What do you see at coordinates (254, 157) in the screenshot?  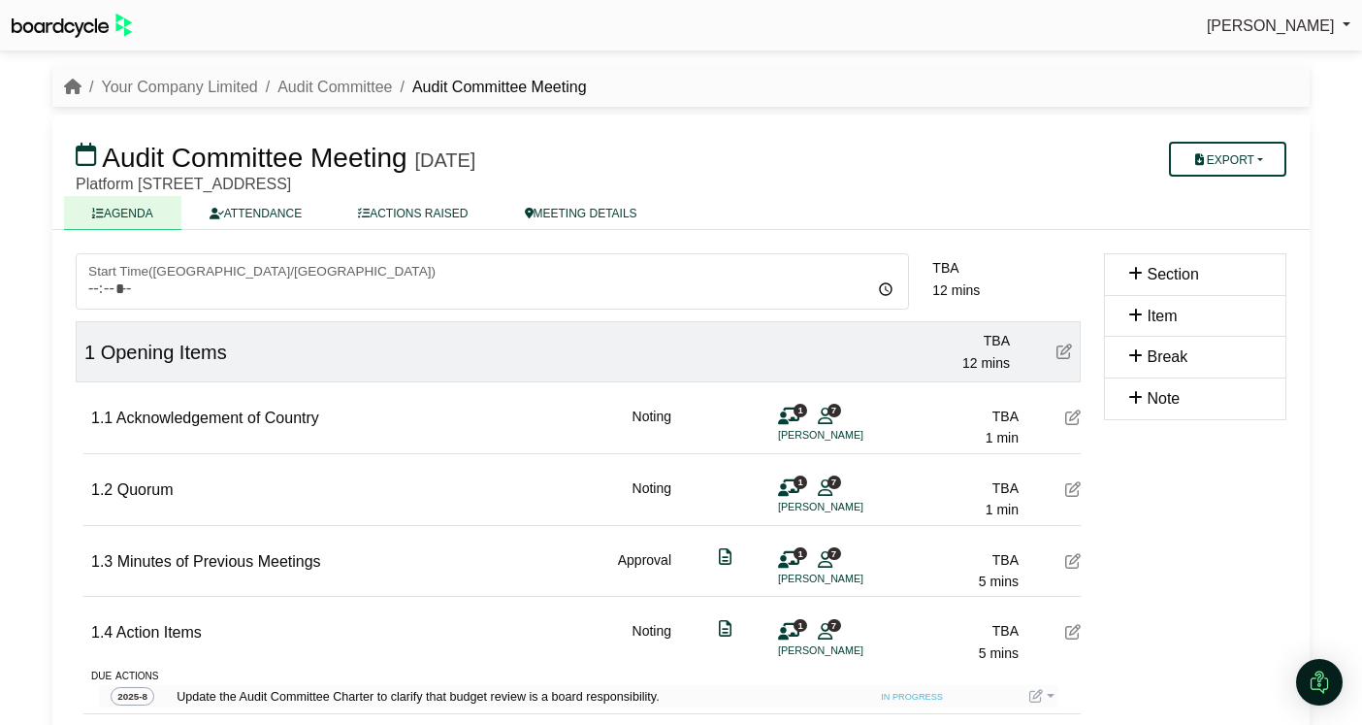 I see `span: Audit Committee Meeting` at bounding box center [254, 157].